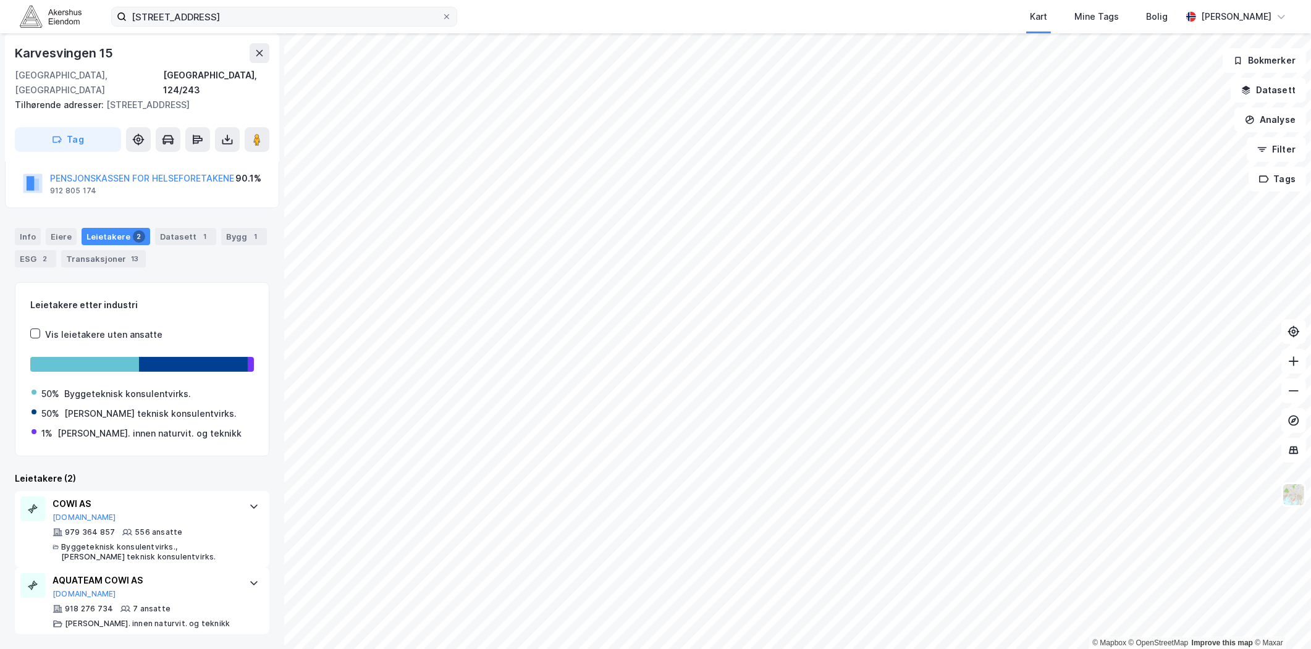 The height and width of the screenshot is (649, 1311). I want to click on button: Datasett, so click(1269, 90).